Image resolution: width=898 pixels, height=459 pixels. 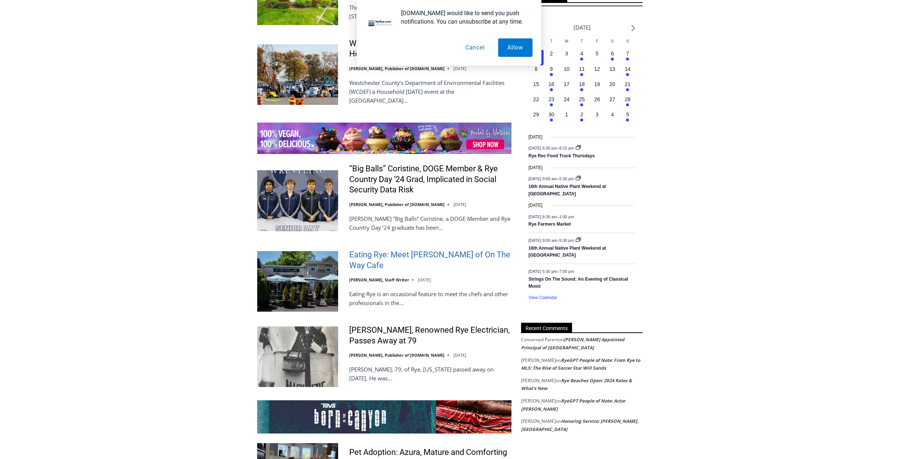 What do you see at coordinates (566, 88) in the screenshot?
I see `button: 17` at bounding box center [566, 88].